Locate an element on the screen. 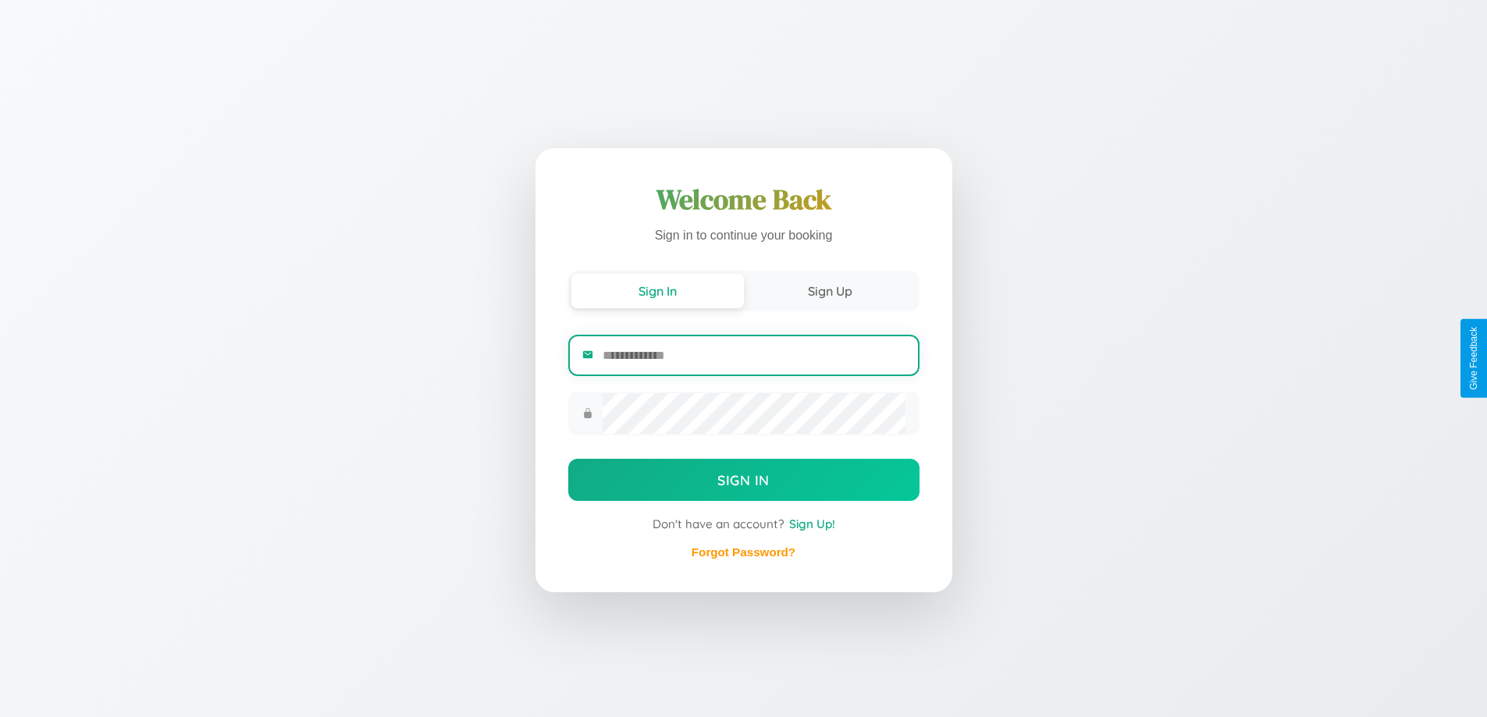  a: Forgot Password? is located at coordinates (743, 552).